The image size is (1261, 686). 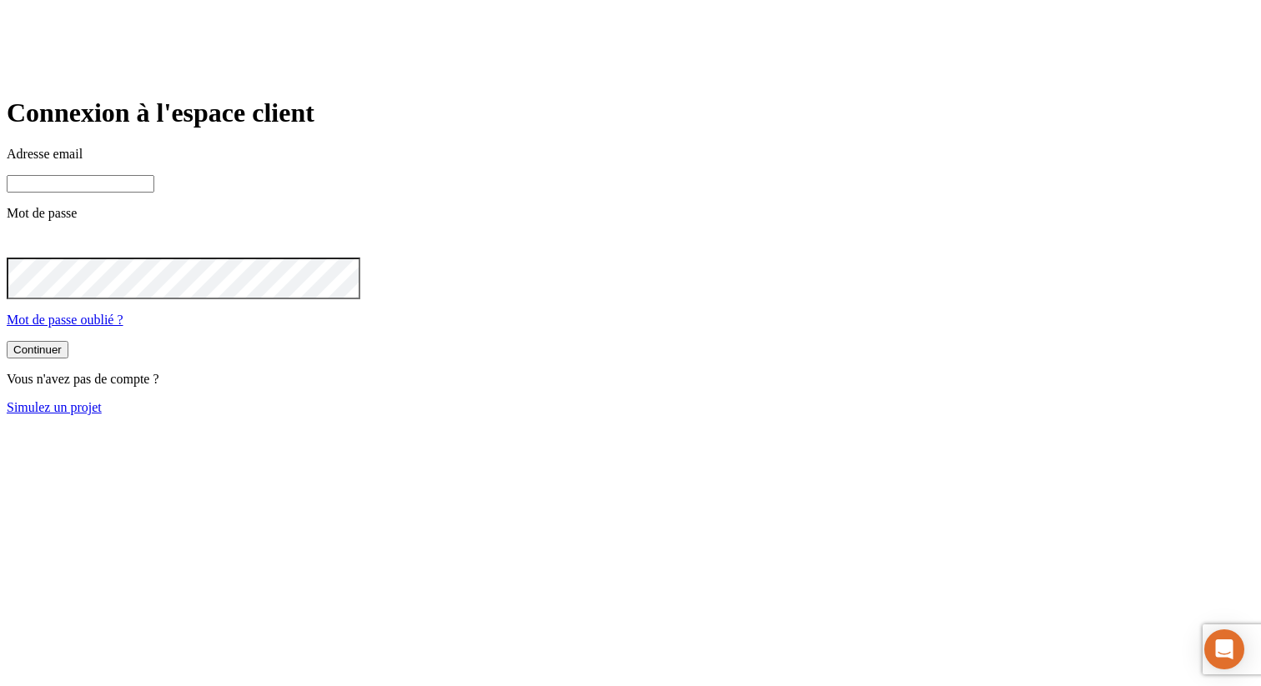 What do you see at coordinates (54, 407) in the screenshot?
I see `a: Simulez un projet` at bounding box center [54, 407].